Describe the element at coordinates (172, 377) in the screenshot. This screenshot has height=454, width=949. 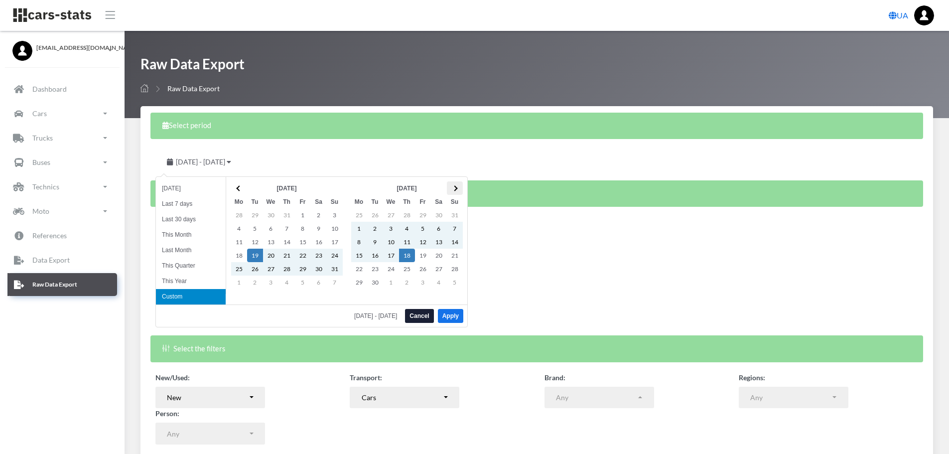
I see `label: New/Used:` at that location.